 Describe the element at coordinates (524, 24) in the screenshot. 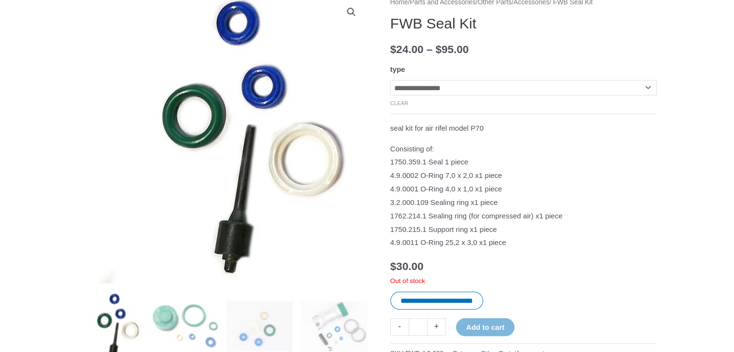

I see `h1: FWB Seal Kit` at that location.